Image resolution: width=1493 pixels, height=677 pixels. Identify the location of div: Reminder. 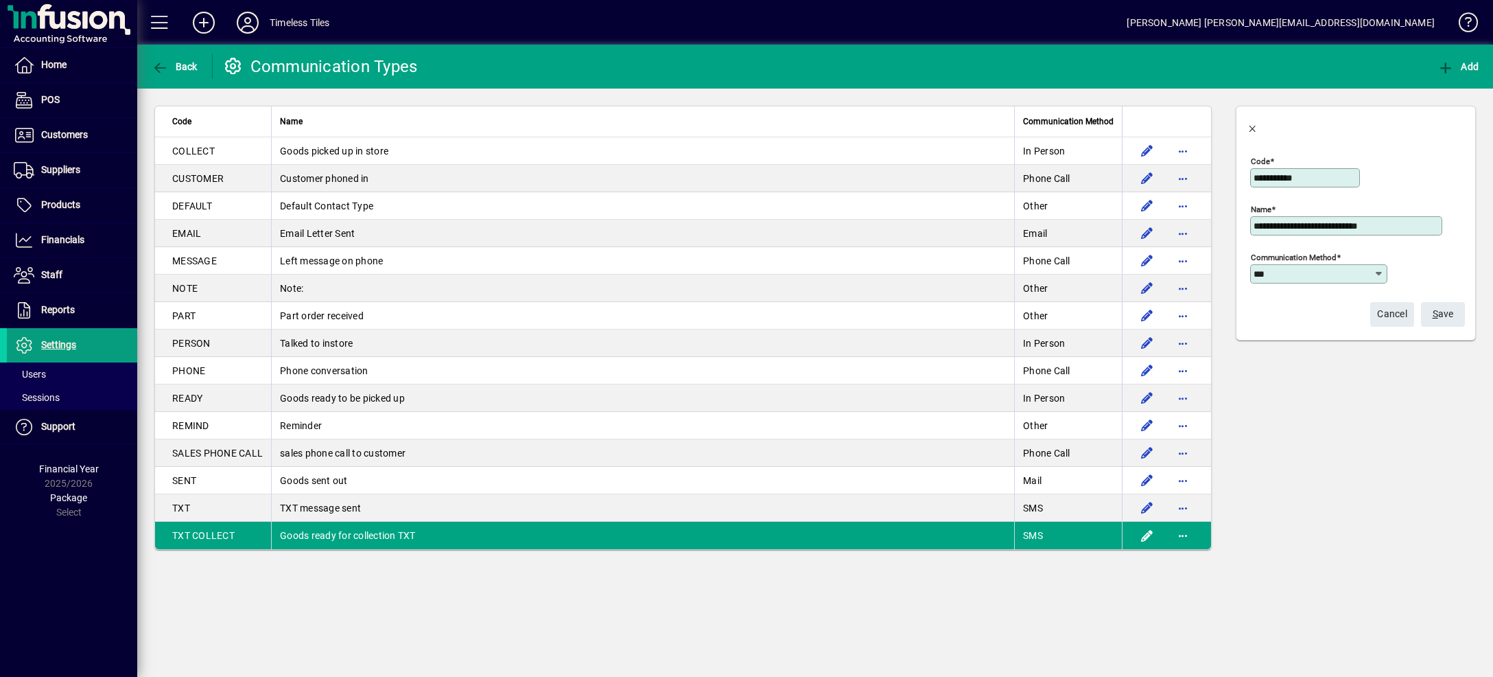
(643, 425).